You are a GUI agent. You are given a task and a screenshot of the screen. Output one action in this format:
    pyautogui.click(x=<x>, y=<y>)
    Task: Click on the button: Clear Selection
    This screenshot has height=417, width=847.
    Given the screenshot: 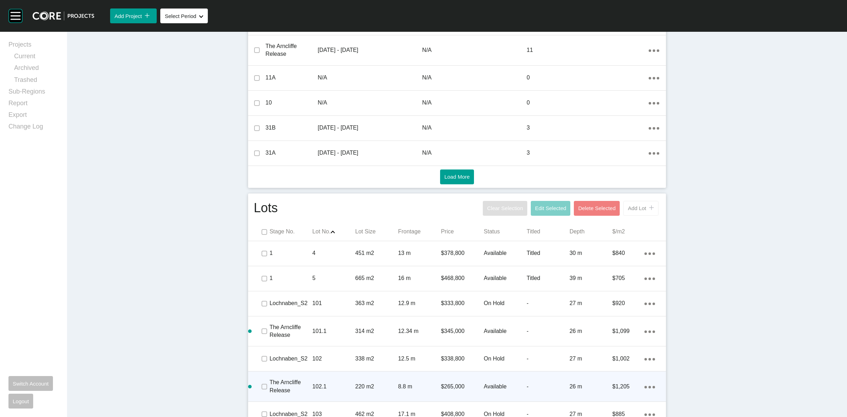 What is the action you would take?
    pyautogui.click(x=505, y=208)
    